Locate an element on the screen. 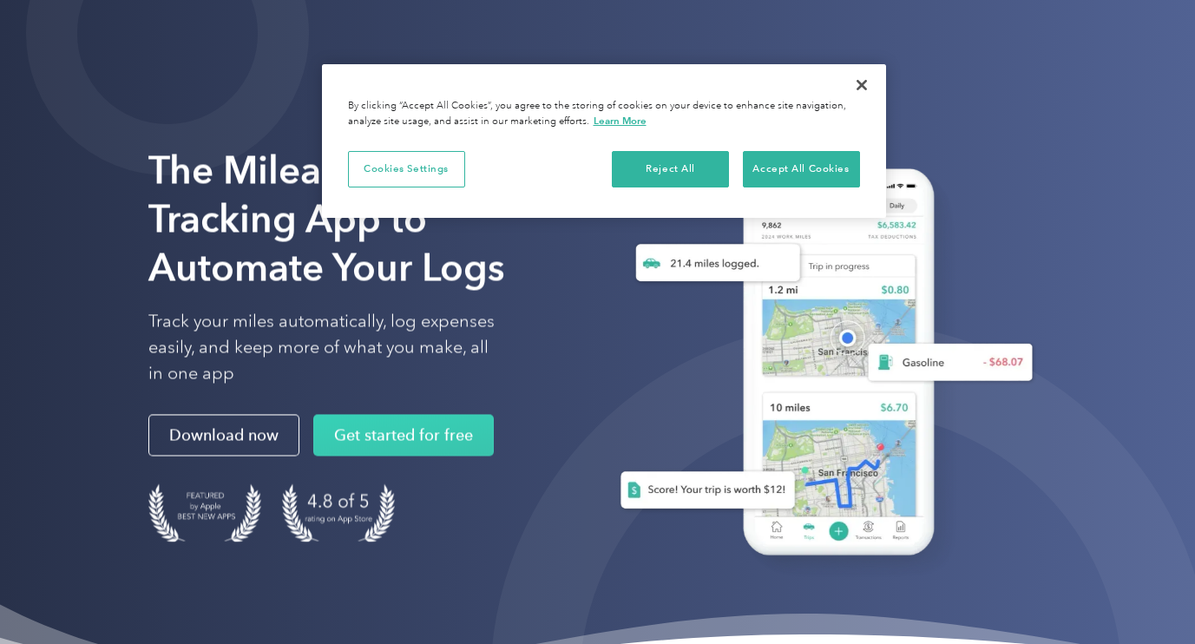  button: Cookies Settings is located at coordinates (406, 169).